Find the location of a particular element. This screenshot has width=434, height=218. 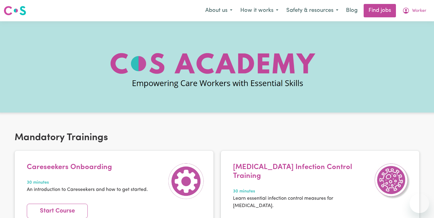

span: Worker is located at coordinates (419, 11).